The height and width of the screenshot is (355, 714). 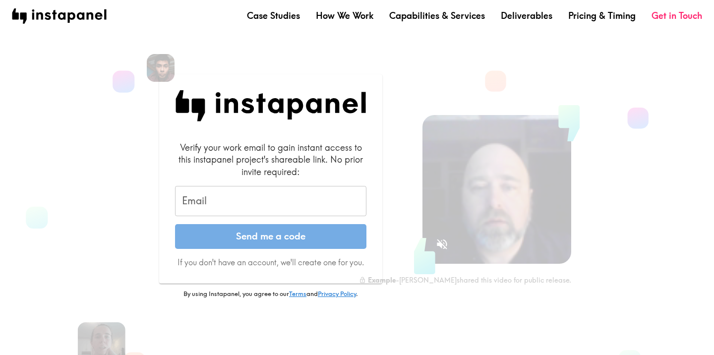 What do you see at coordinates (271, 106) in the screenshot?
I see `img: Instapanel` at bounding box center [271, 106].